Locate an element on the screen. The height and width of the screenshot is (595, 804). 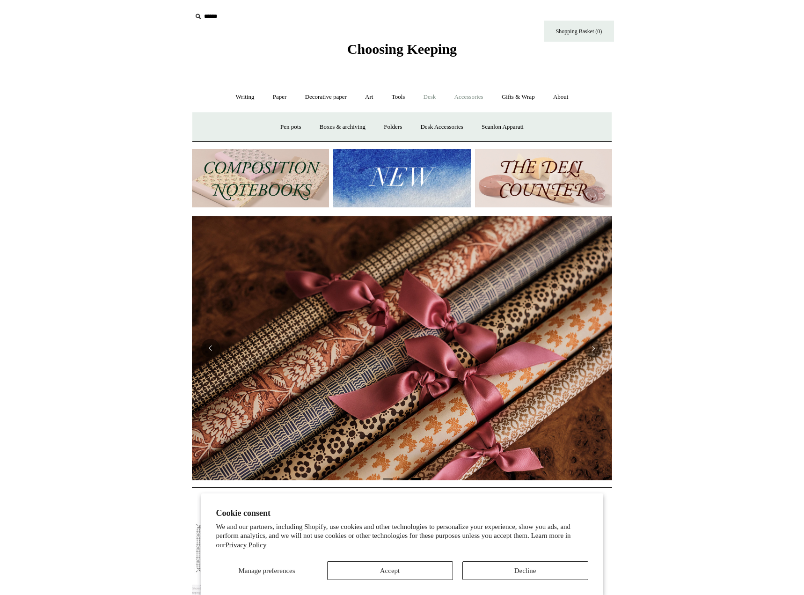
button: Previous is located at coordinates (211, 348).